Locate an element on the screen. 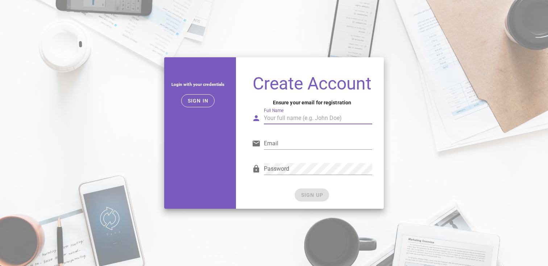 This screenshot has width=548, height=266. input: Your full name (e.g. John Doe) is located at coordinates (318, 118).